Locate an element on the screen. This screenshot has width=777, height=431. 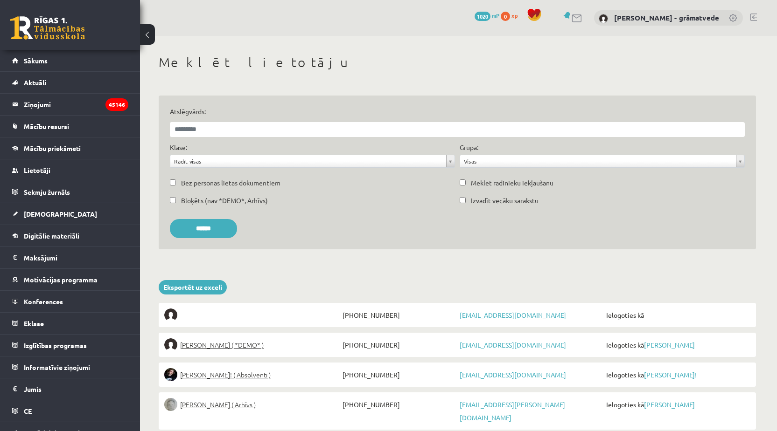
a: Jumis is located at coordinates (70, 389).